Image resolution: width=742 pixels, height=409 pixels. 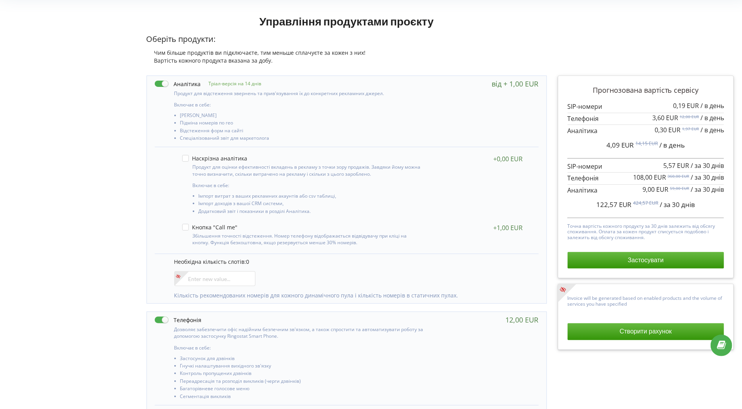 I want to click on input: Enter new value..., so click(x=215, y=279).